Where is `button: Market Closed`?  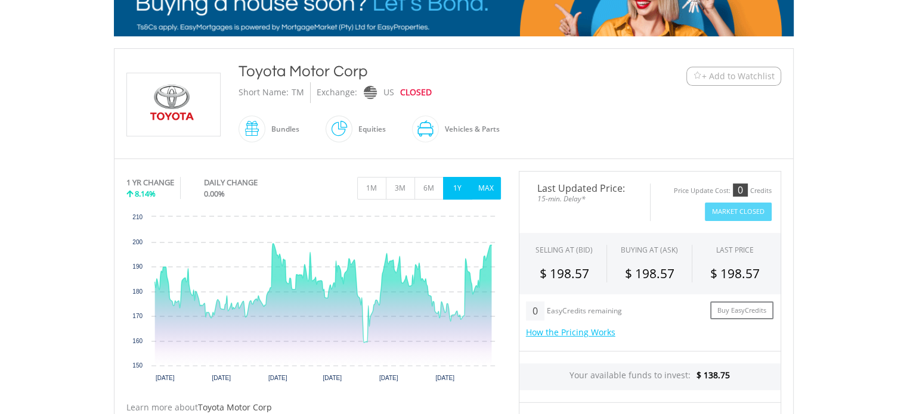 button: Market Closed is located at coordinates (738, 212).